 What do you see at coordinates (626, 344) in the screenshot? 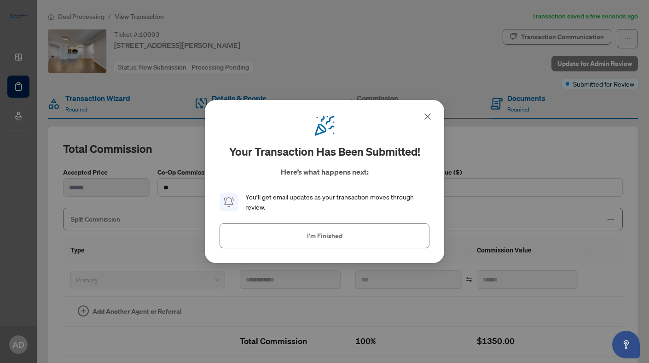
I see `button: Open asap` at bounding box center [626, 344].